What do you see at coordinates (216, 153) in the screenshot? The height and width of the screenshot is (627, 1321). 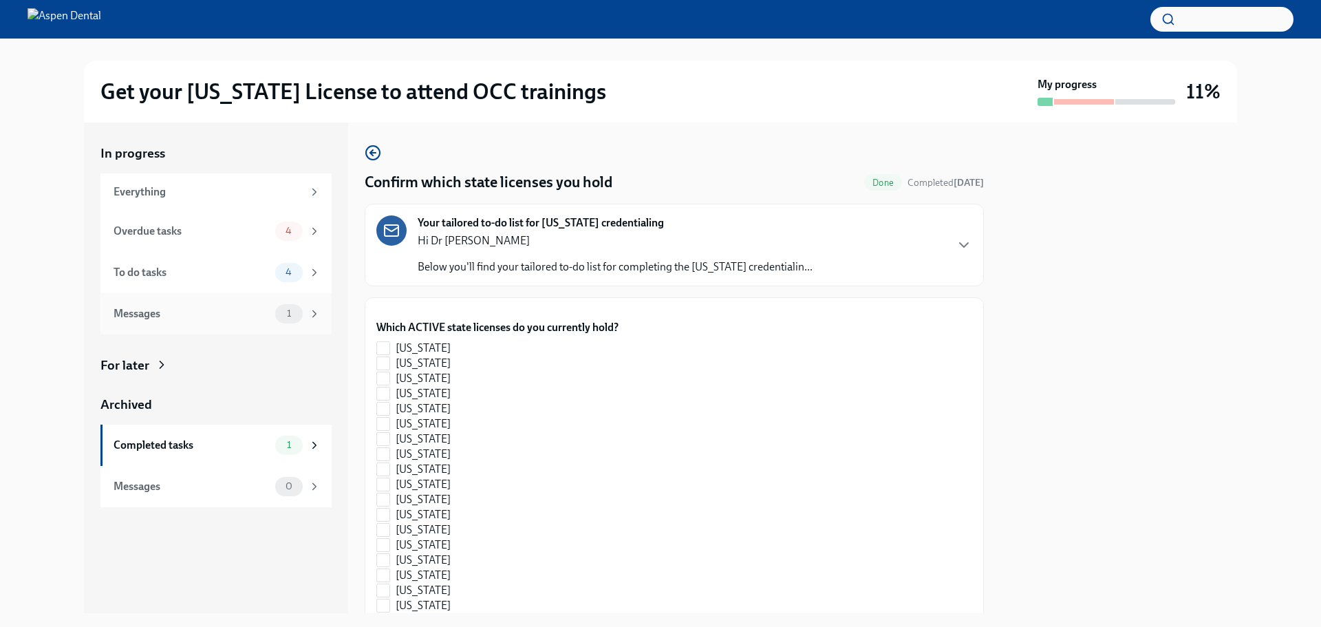 I see `a: In progress` at bounding box center [216, 153].